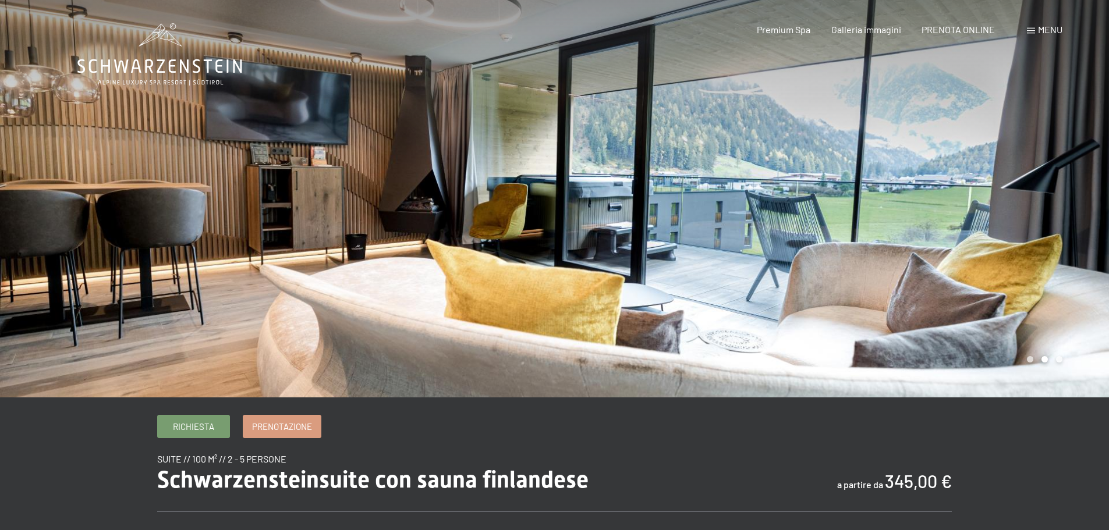 Image resolution: width=1109 pixels, height=530 pixels. What do you see at coordinates (193, 427) in the screenshot?
I see `a: Richiesta` at bounding box center [193, 427].